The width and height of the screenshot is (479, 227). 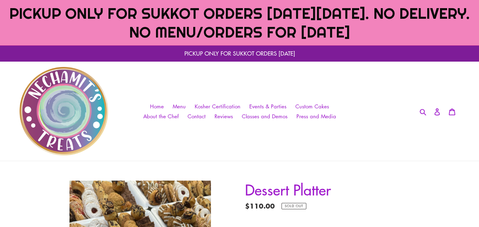 I want to click on img: Nechamit&#39;s Treats, so click(x=64, y=111).